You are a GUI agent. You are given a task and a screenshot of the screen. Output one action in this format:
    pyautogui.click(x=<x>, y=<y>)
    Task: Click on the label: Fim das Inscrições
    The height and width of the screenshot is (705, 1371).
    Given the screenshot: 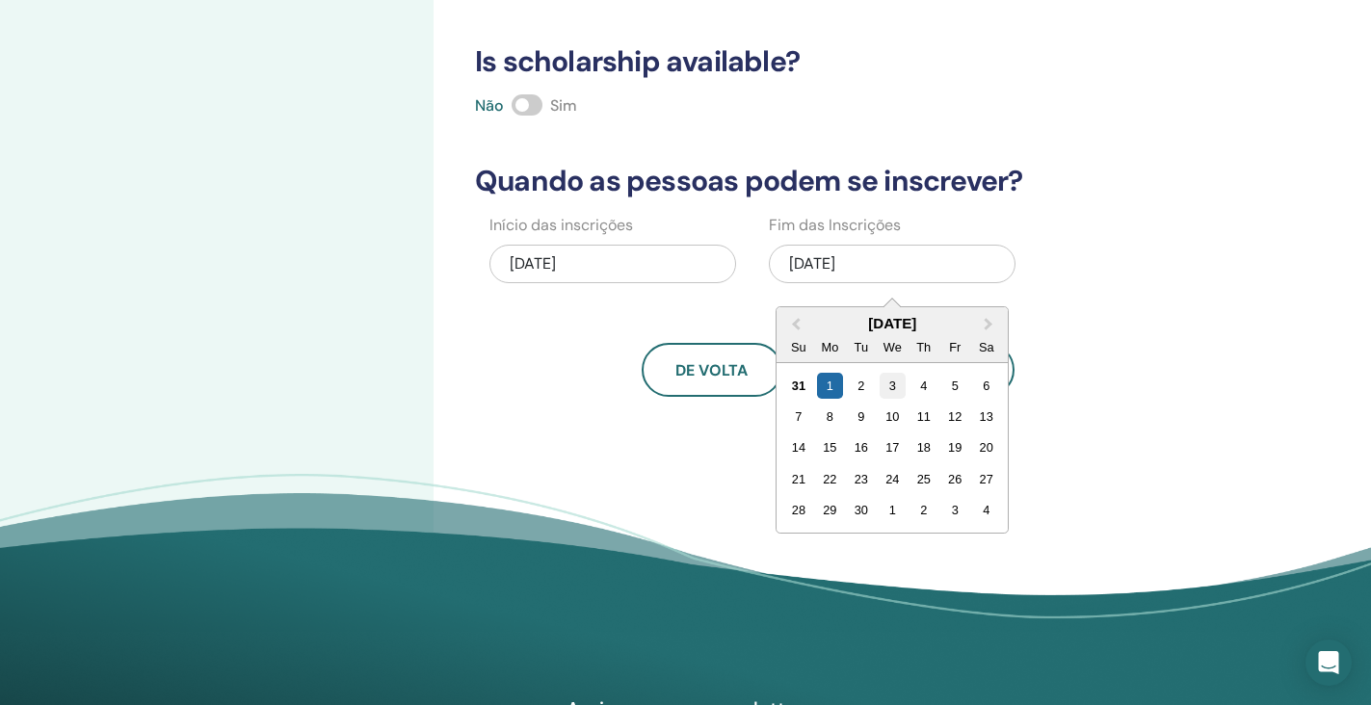 What is the action you would take?
    pyautogui.click(x=834, y=225)
    